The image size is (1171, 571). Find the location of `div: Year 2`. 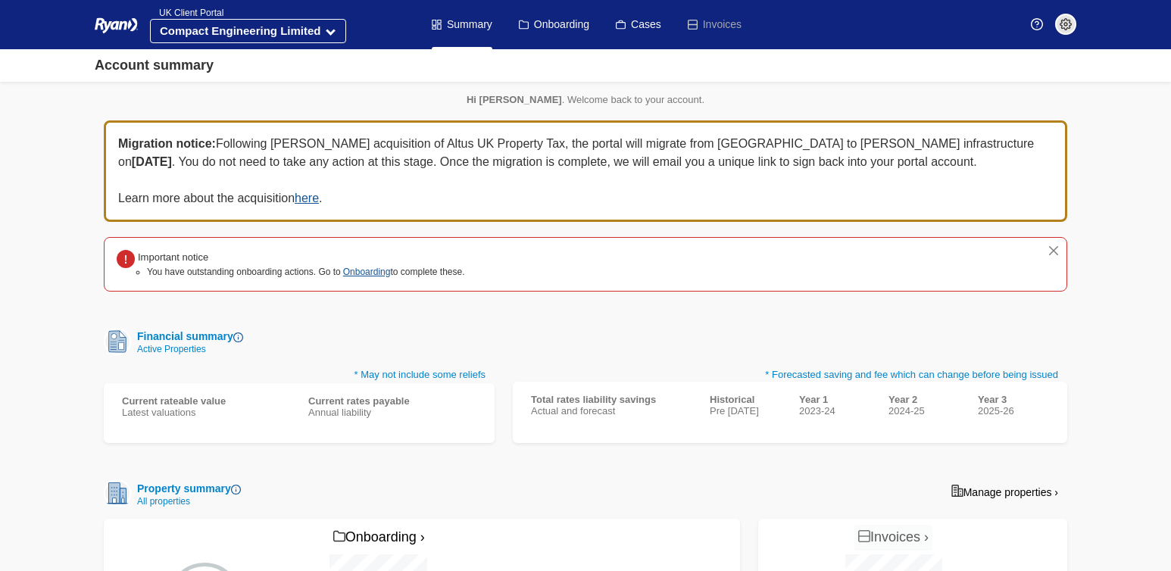

div: Year 2 is located at coordinates (924, 399).